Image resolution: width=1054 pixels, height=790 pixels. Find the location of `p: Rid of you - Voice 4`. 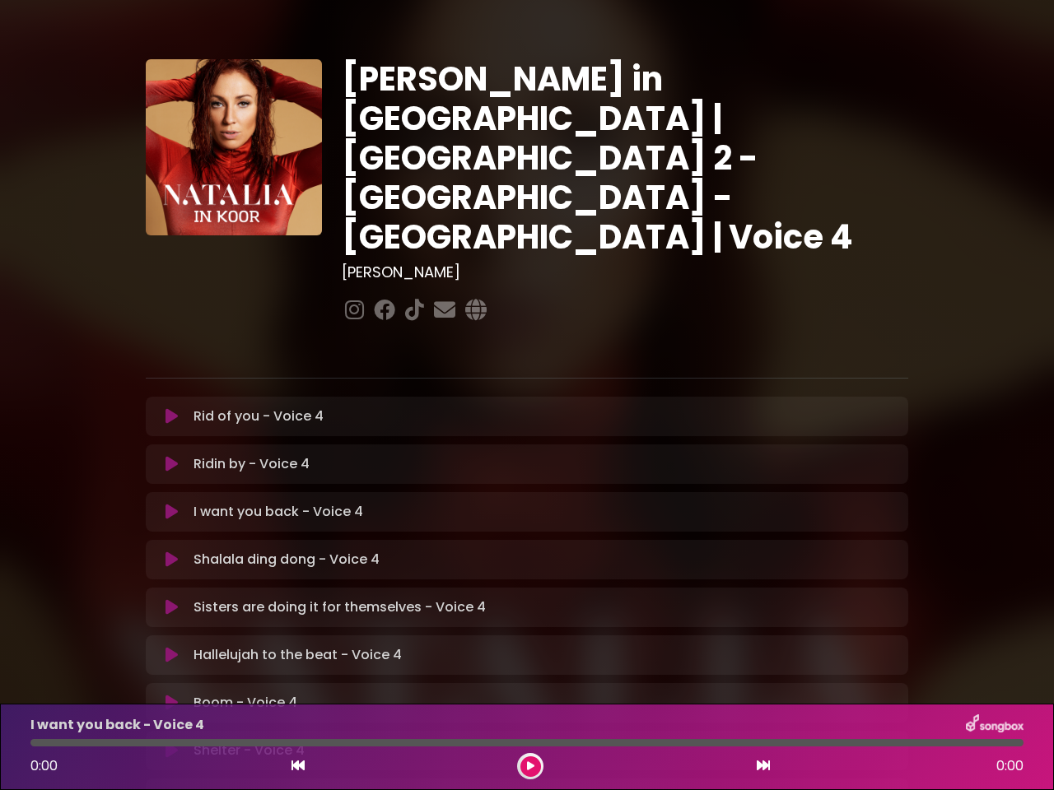

p: Rid of you - Voice 4 is located at coordinates (259, 417).